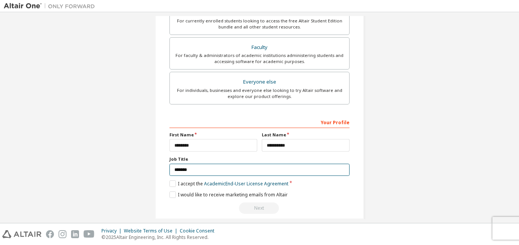  I want to click on img: instagram.svg, so click(62, 234).